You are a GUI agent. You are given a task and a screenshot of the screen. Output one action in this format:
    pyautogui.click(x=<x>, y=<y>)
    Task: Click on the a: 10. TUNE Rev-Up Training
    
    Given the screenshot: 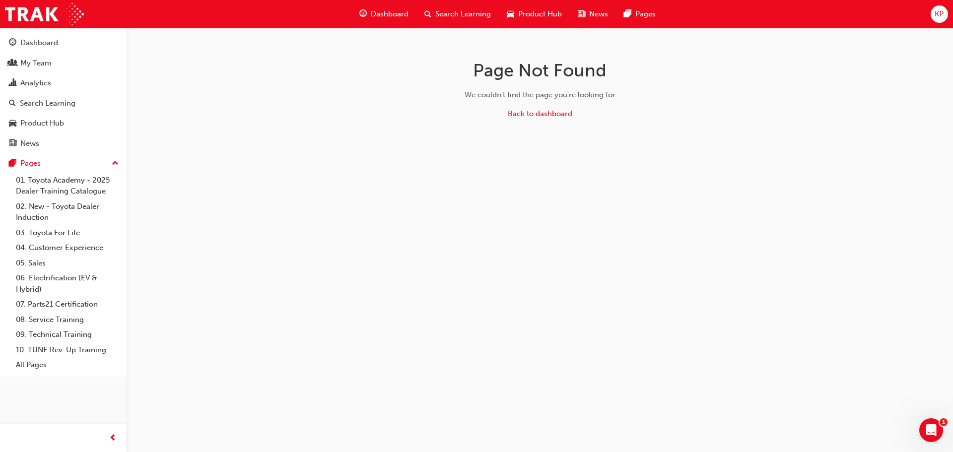 What is the action you would take?
    pyautogui.click(x=67, y=350)
    